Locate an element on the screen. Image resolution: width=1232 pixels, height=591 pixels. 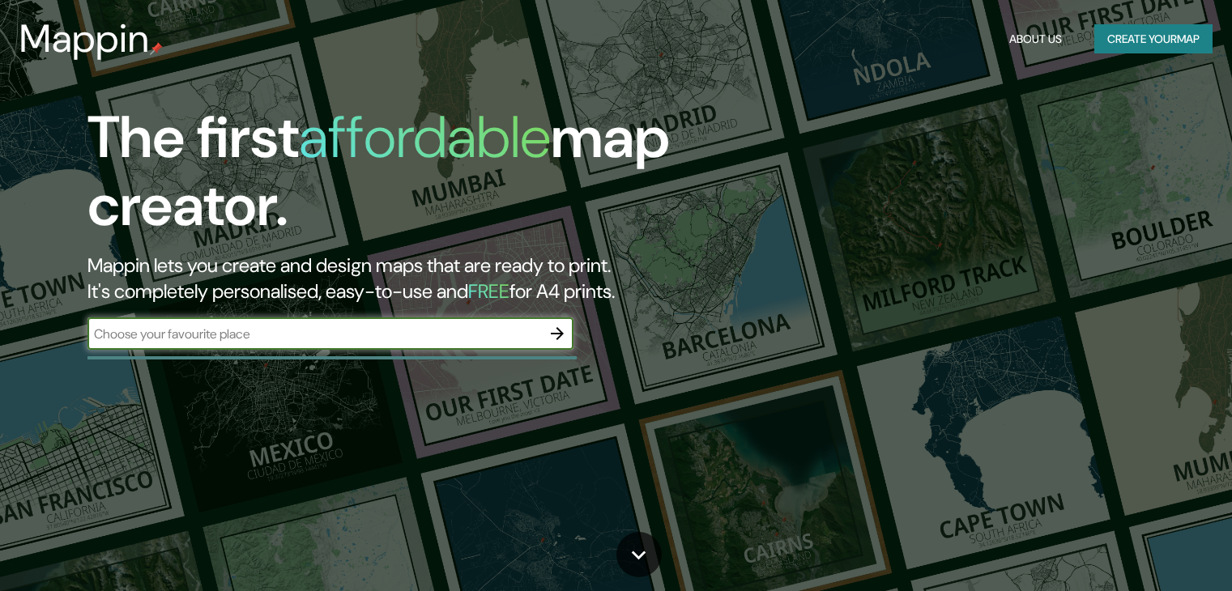
button: Create yourmap is located at coordinates (1153, 39).